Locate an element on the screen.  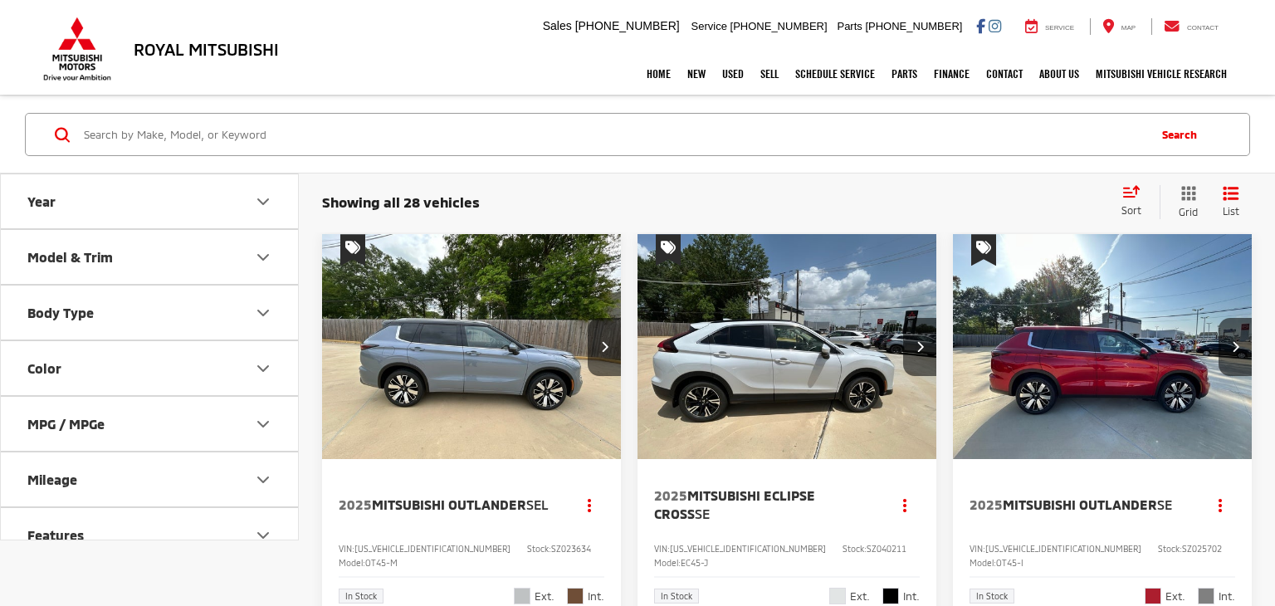
img: 2025 Mitsubishi Outlander SE is located at coordinates (1102, 347).